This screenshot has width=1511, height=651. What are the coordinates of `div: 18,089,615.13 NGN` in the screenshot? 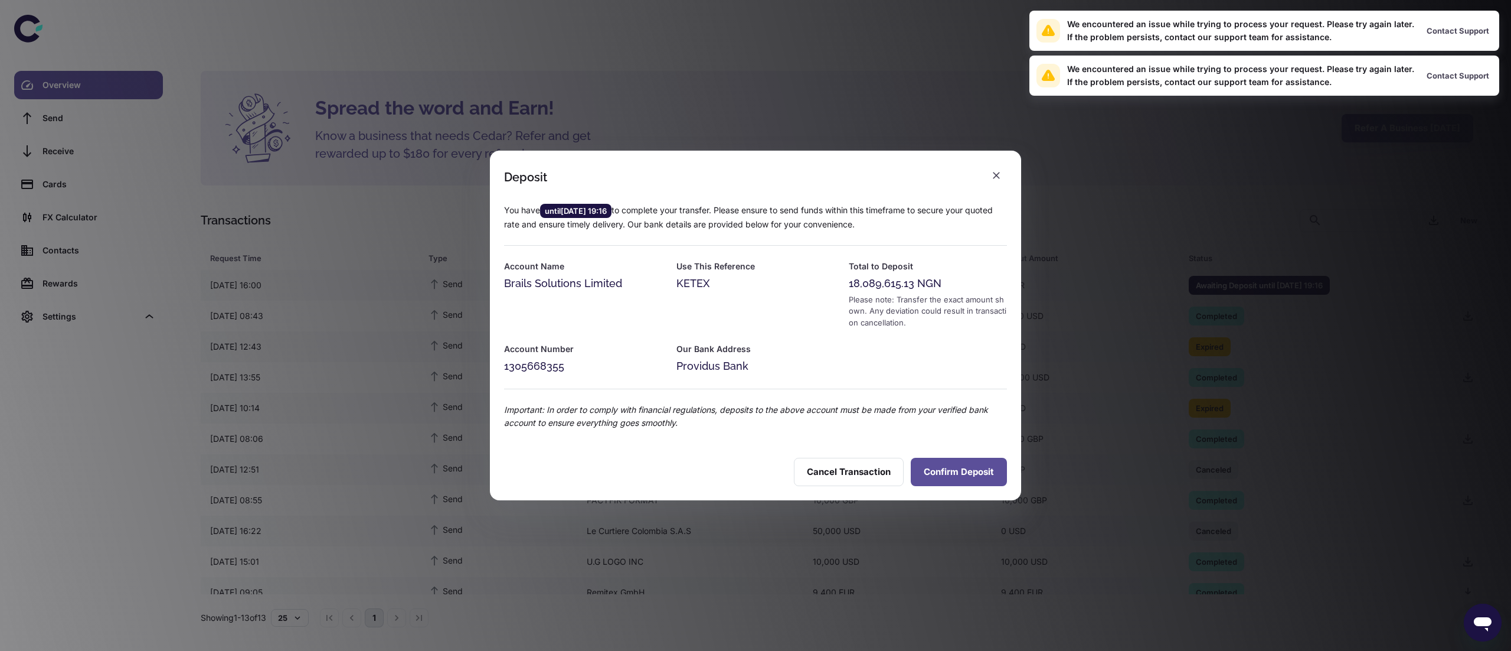 It's located at (928, 283).